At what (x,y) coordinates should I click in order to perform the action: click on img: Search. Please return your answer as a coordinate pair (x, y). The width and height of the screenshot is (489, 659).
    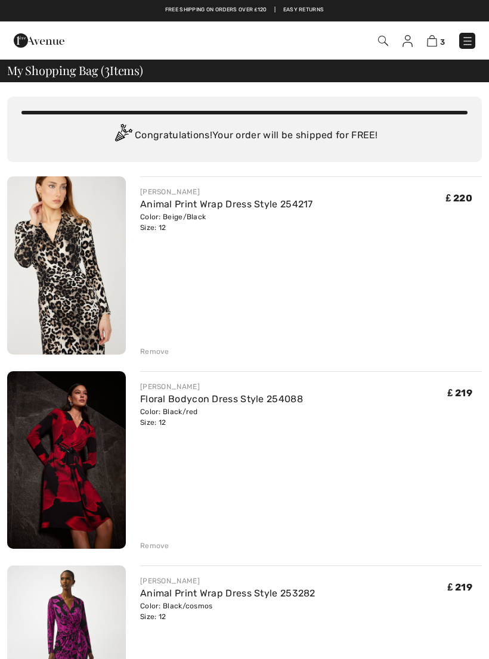
    Looking at the image, I should click on (382, 41).